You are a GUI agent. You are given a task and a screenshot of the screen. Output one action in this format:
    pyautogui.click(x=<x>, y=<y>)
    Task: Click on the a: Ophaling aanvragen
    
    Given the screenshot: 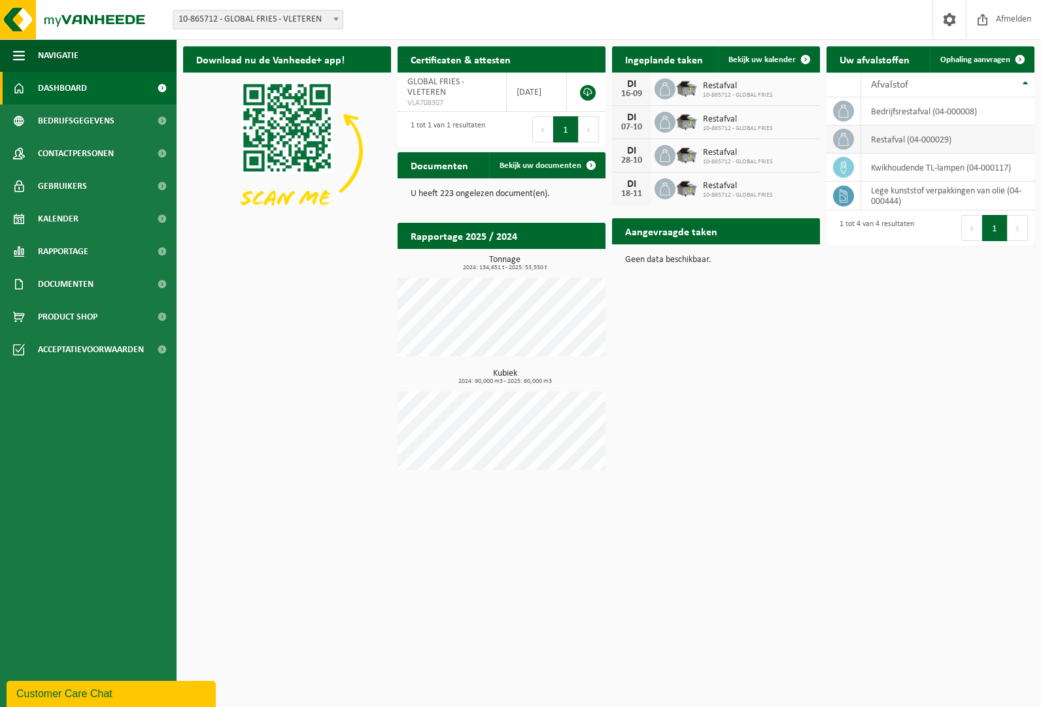 What is the action you would take?
    pyautogui.click(x=981, y=59)
    